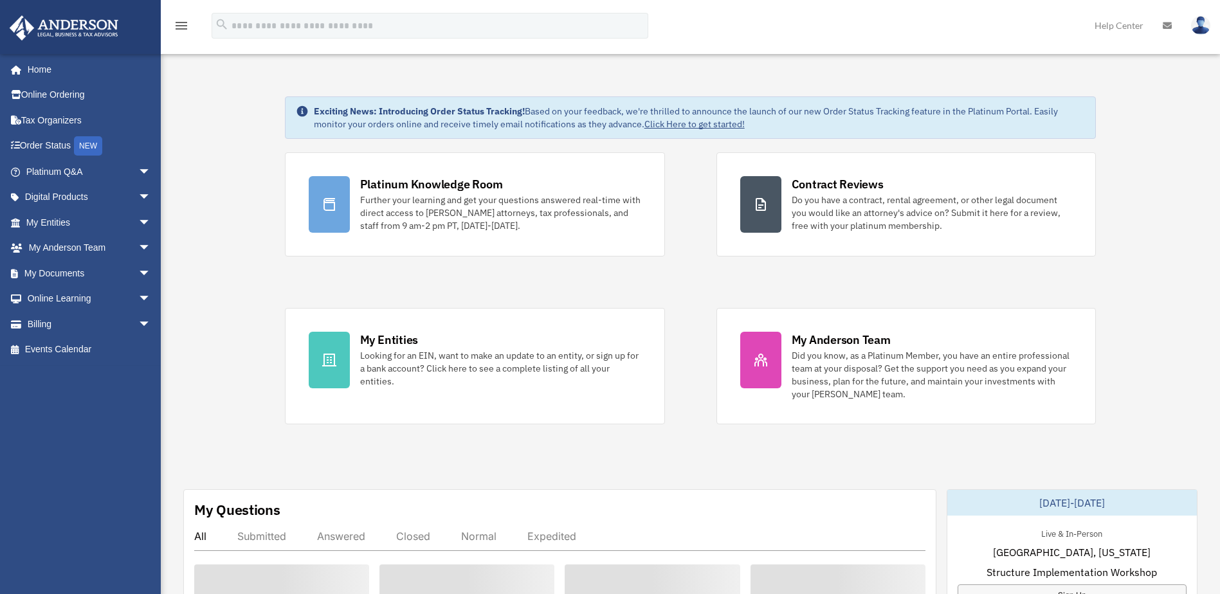 This screenshot has width=1220, height=594. I want to click on div: Did you know, as a Platinum Member, you have an entire professional team at your disposal? Get th..., so click(932, 375).